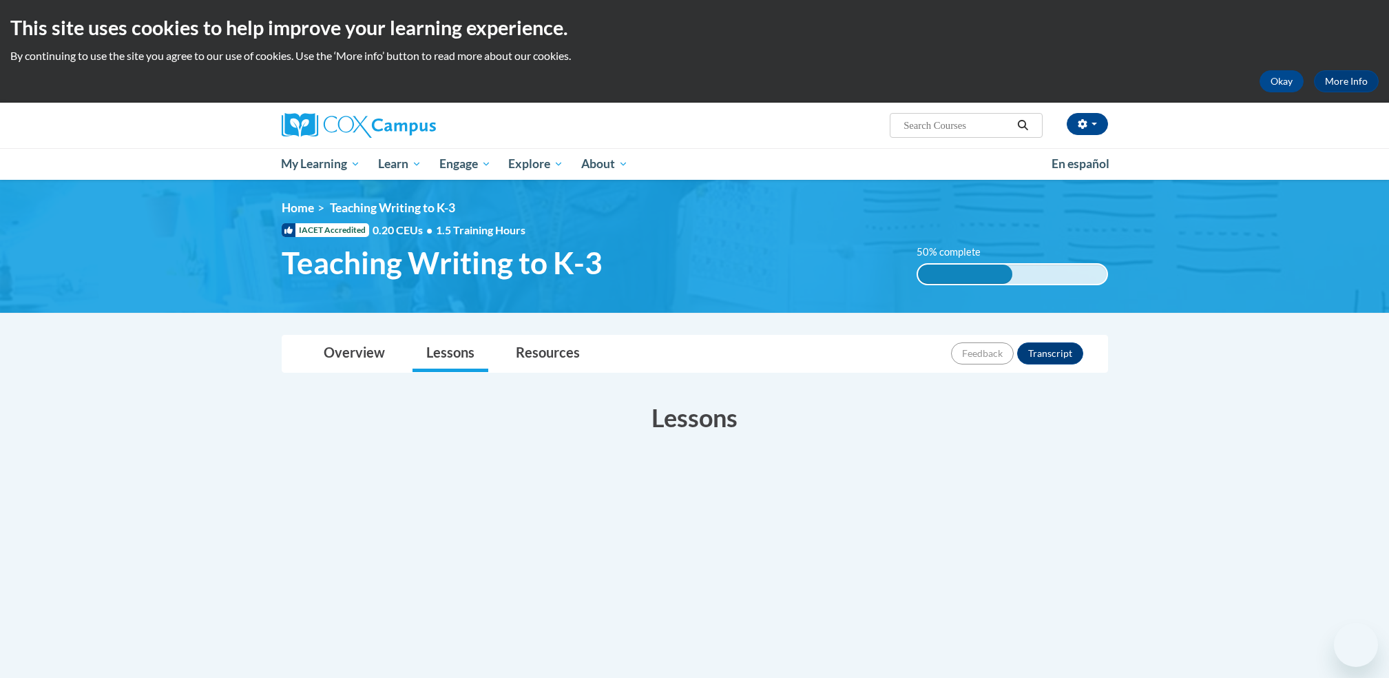 This screenshot has height=678, width=1389. I want to click on a: Learn, so click(400, 164).